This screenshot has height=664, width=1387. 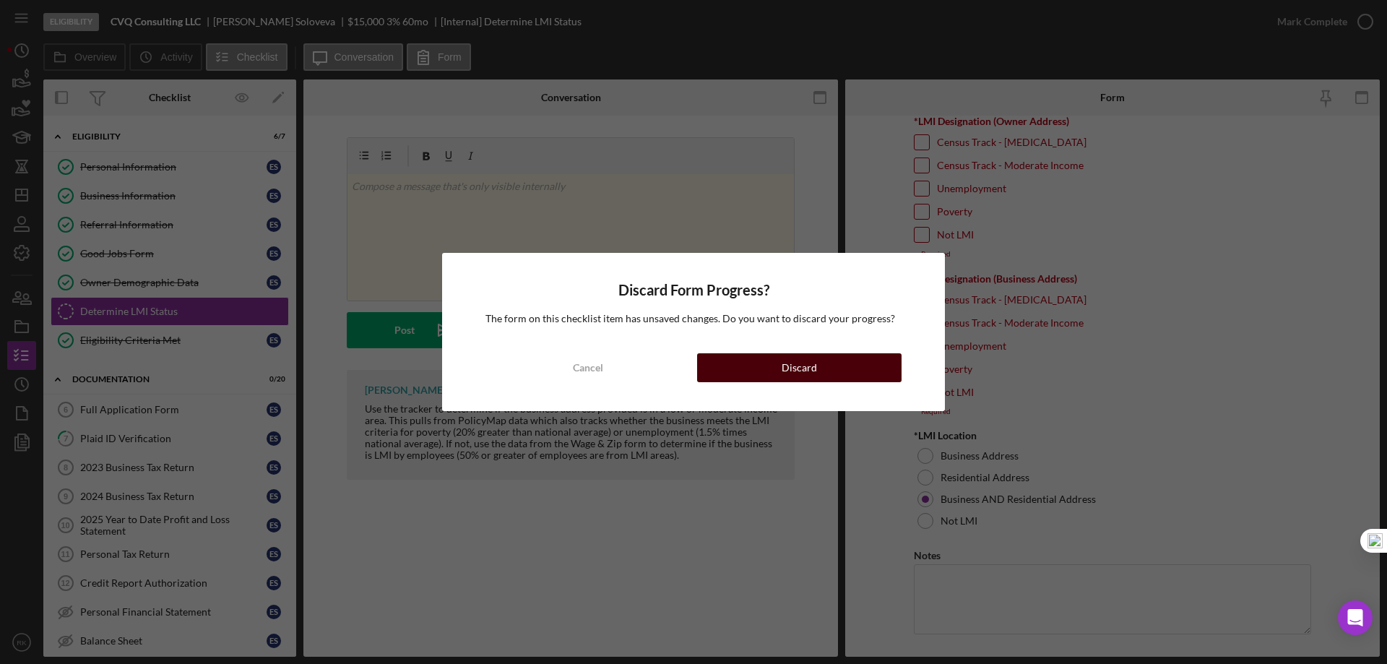 What do you see at coordinates (1355, 618) in the screenshot?
I see `div: Open Intercom Messenger` at bounding box center [1355, 618].